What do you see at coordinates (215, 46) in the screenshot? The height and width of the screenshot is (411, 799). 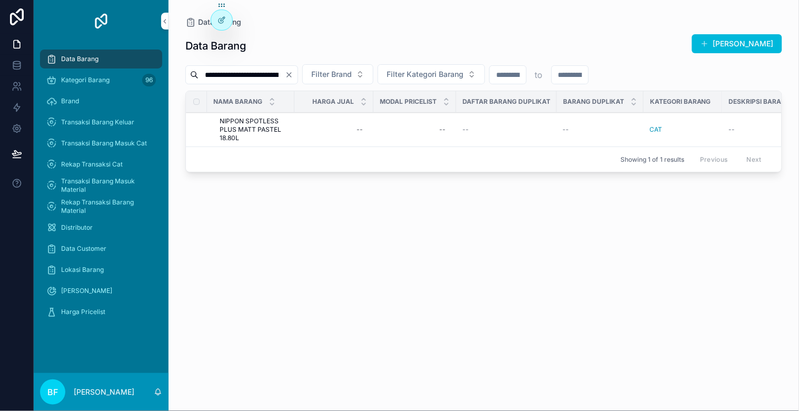 I see `h1: Data Barang` at bounding box center [215, 46].